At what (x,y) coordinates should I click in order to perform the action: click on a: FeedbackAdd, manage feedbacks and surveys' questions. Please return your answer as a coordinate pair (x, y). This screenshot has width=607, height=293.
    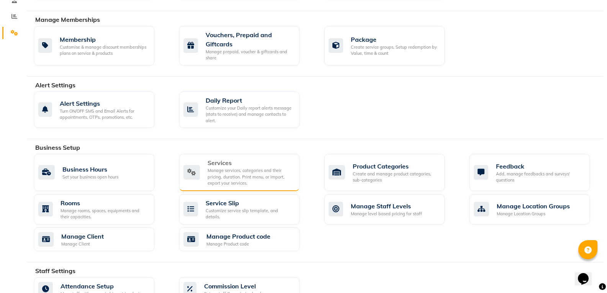
    Looking at the image, I should click on (536, 172).